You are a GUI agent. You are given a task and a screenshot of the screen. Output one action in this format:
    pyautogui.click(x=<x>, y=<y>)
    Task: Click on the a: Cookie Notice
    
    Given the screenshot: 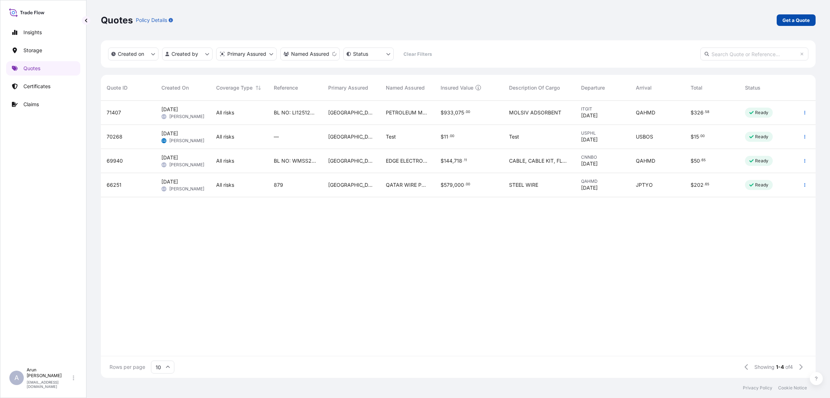 What is the action you would take?
    pyautogui.click(x=792, y=388)
    